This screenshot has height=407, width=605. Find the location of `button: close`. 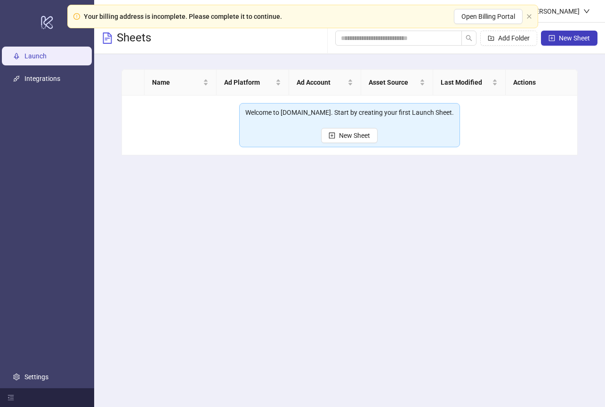

button: close is located at coordinates (529, 16).